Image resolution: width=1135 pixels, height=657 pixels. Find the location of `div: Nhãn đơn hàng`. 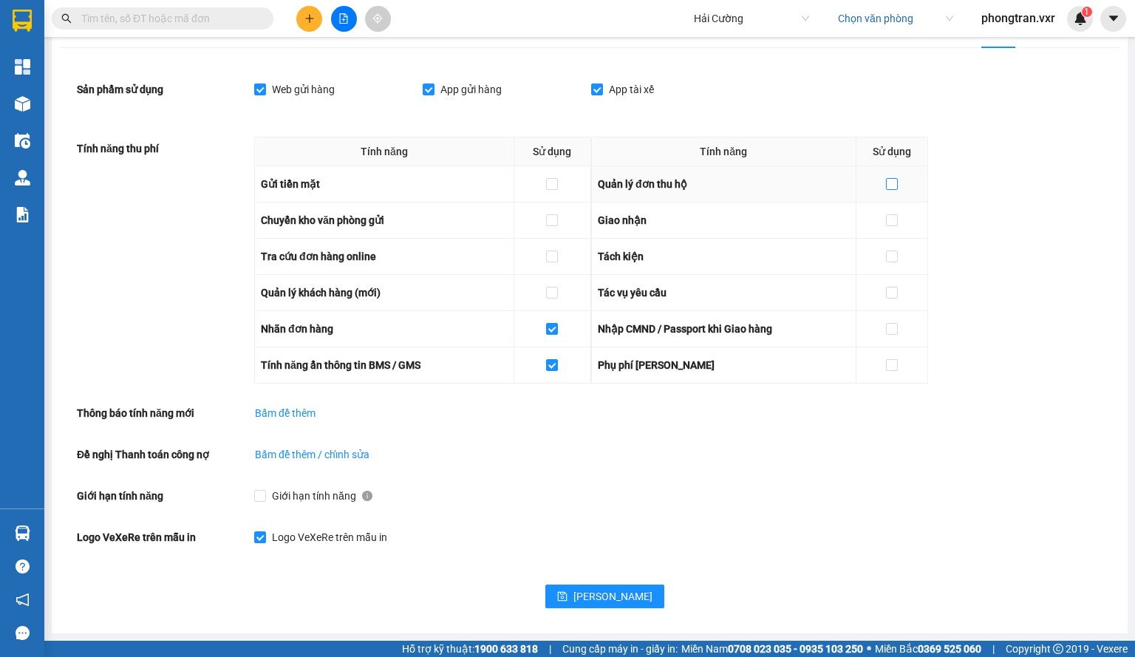

div: Nhãn đơn hàng is located at coordinates (384, 329).